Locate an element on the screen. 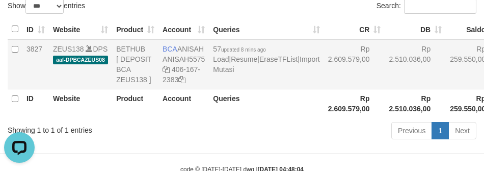  td: Rp 2.609.579,00 is located at coordinates (354, 64).